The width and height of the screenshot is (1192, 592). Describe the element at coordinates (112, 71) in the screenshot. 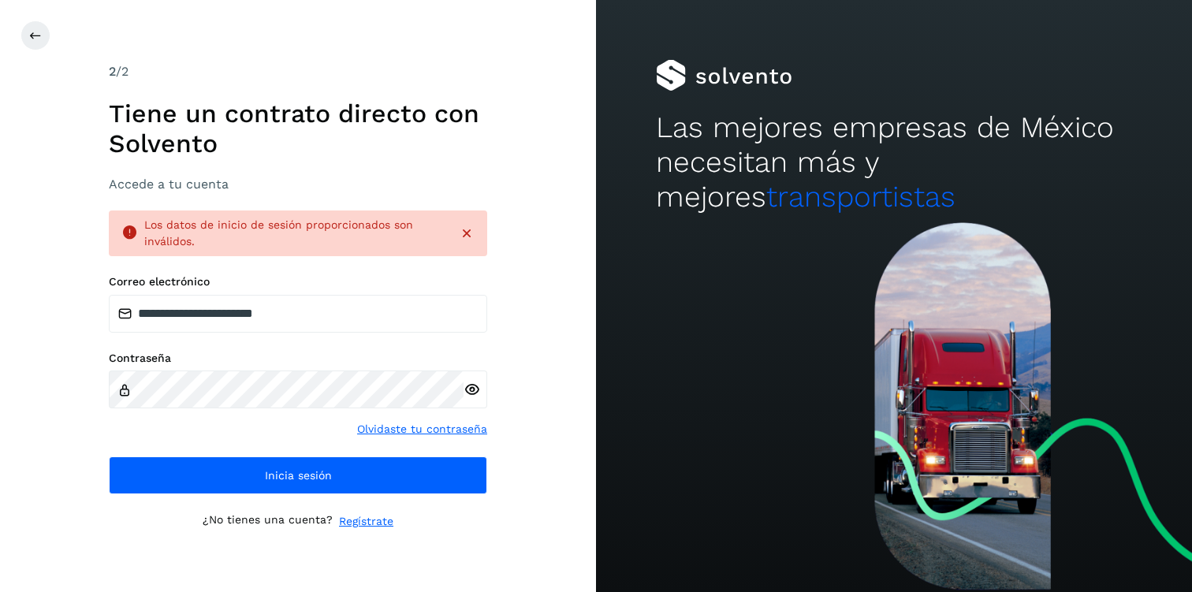

I see `span: 2` at that location.